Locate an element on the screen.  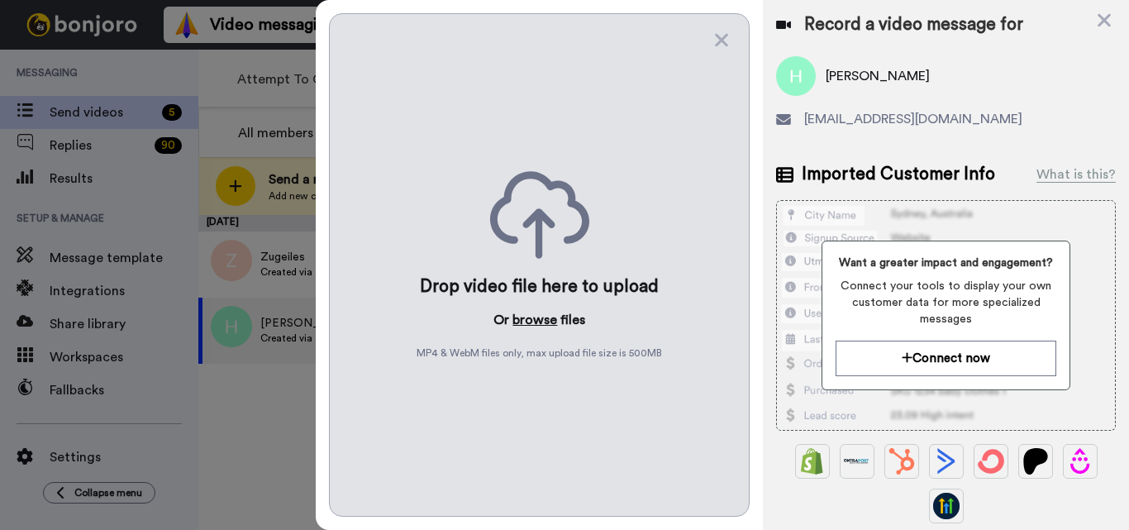
img: Shopify is located at coordinates (812, 461).